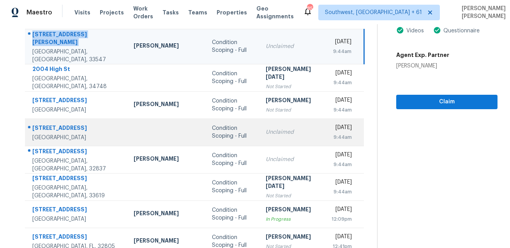 Image resolution: width=510 pixels, height=248 pixels. I want to click on div: Videos, so click(414, 31).